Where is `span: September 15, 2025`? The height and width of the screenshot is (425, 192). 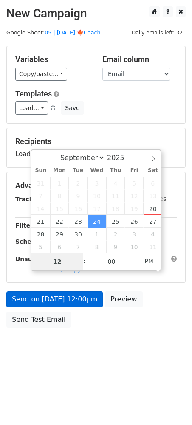
span: September 15, 2025 is located at coordinates (59, 208).